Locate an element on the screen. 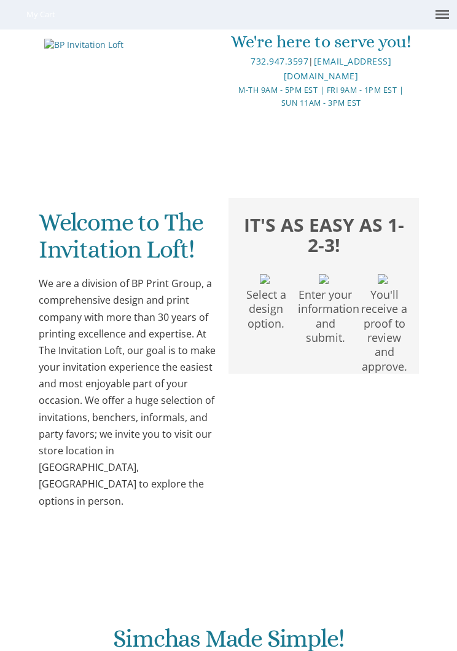 The image size is (457, 651). h2: It's as easy as 1-2-3! is located at coordinates (324, 235).